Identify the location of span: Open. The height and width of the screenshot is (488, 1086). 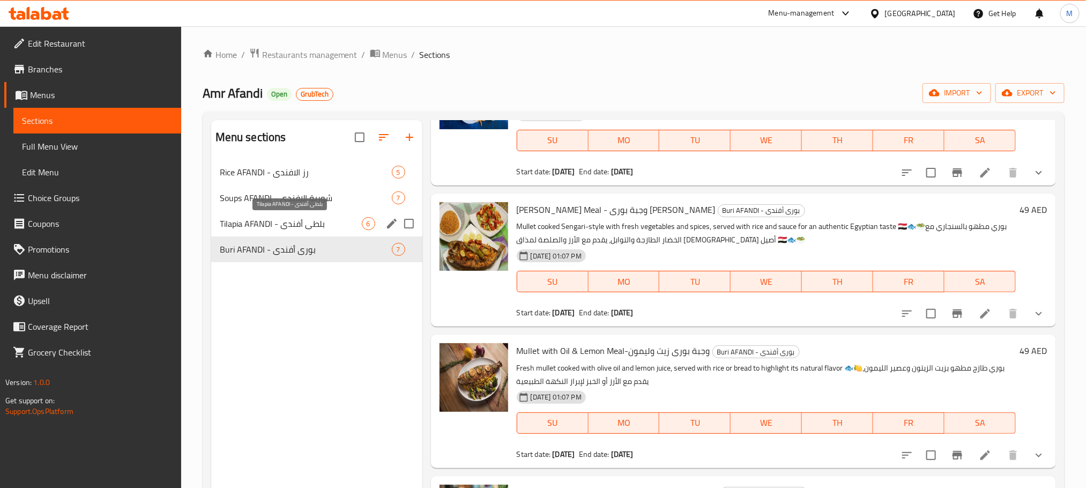
(279, 94).